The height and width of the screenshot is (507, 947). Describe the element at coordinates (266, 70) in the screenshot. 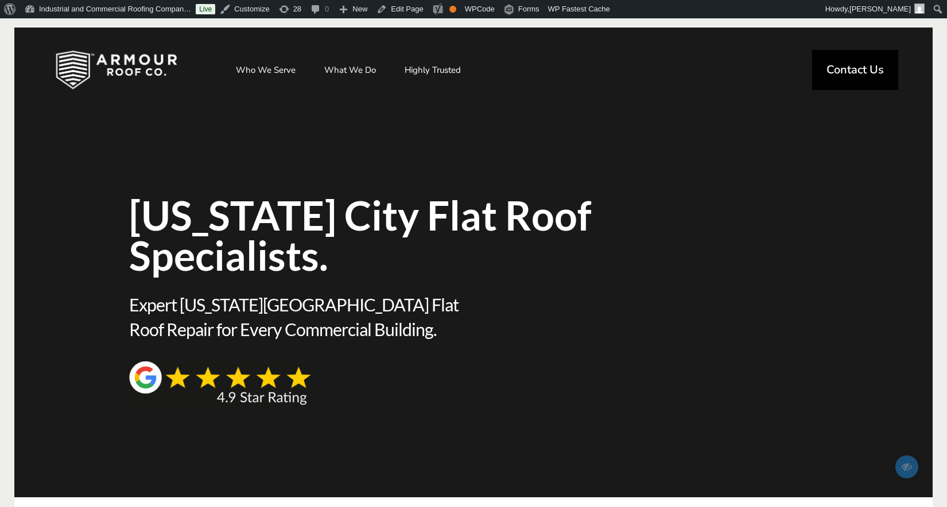

I see `a: Who We Serve` at that location.